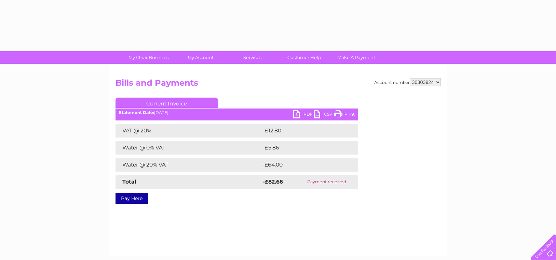  What do you see at coordinates (132, 199) in the screenshot?
I see `a: Pay Here` at bounding box center [132, 199].